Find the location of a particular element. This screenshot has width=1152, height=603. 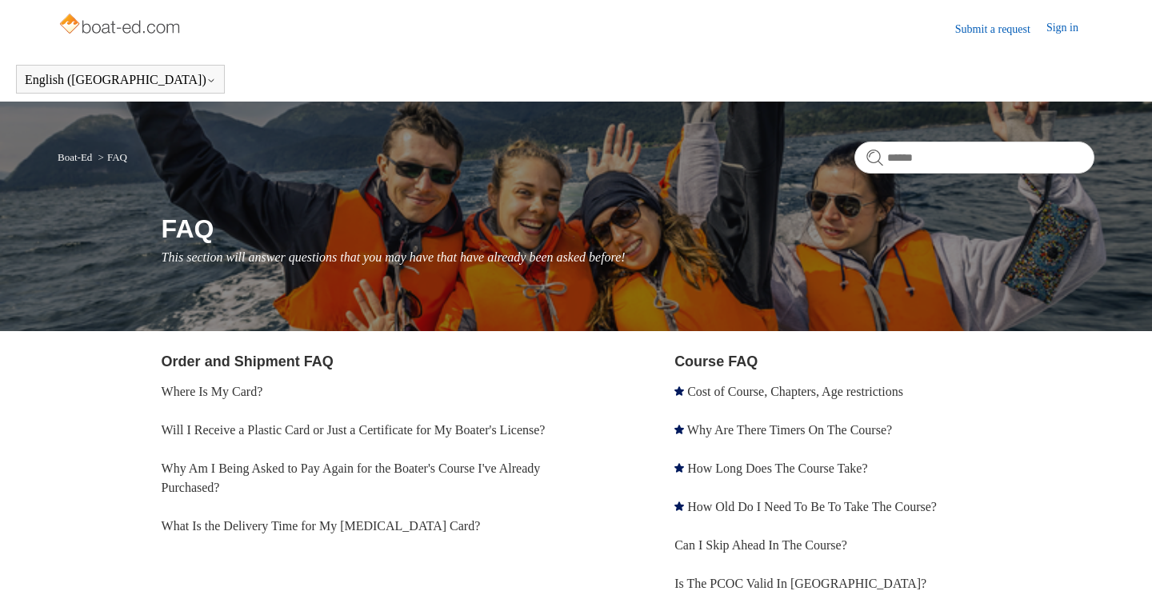

a: Course FAQ is located at coordinates (716, 361).